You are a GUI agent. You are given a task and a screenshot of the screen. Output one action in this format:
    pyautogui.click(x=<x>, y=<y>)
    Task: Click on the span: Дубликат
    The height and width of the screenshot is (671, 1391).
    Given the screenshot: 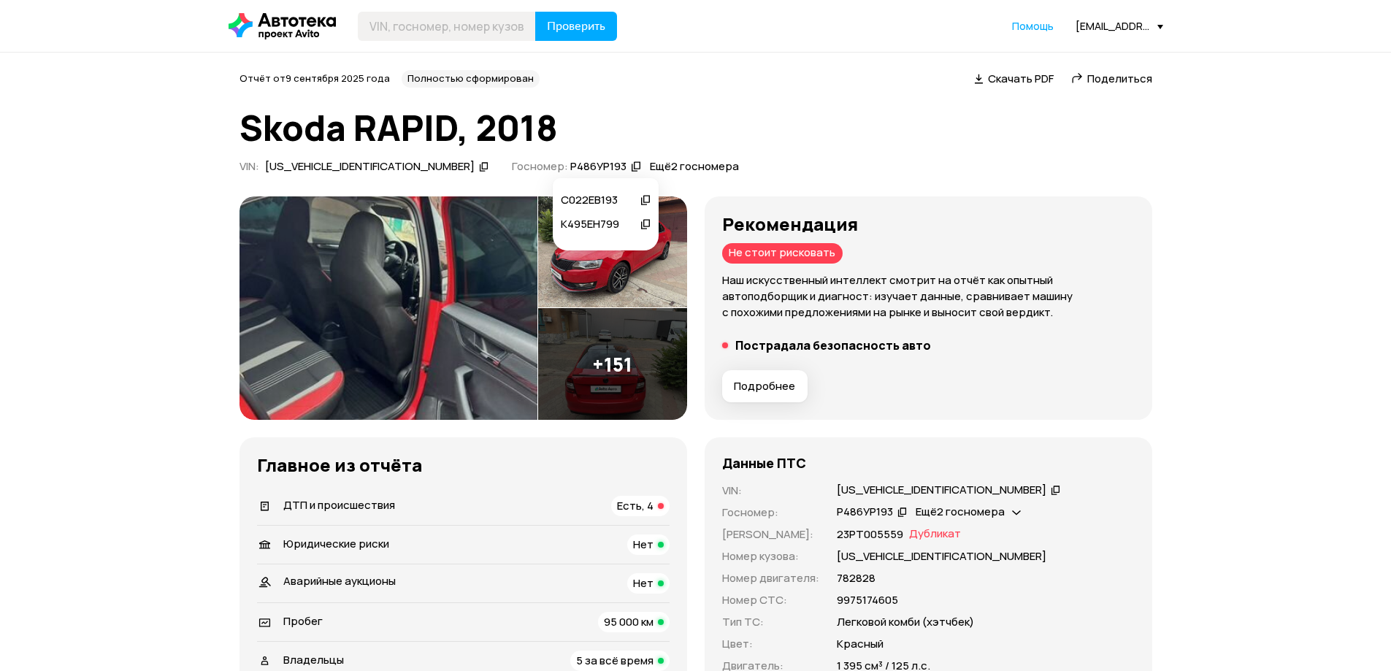 What is the action you would take?
    pyautogui.click(x=934, y=534)
    